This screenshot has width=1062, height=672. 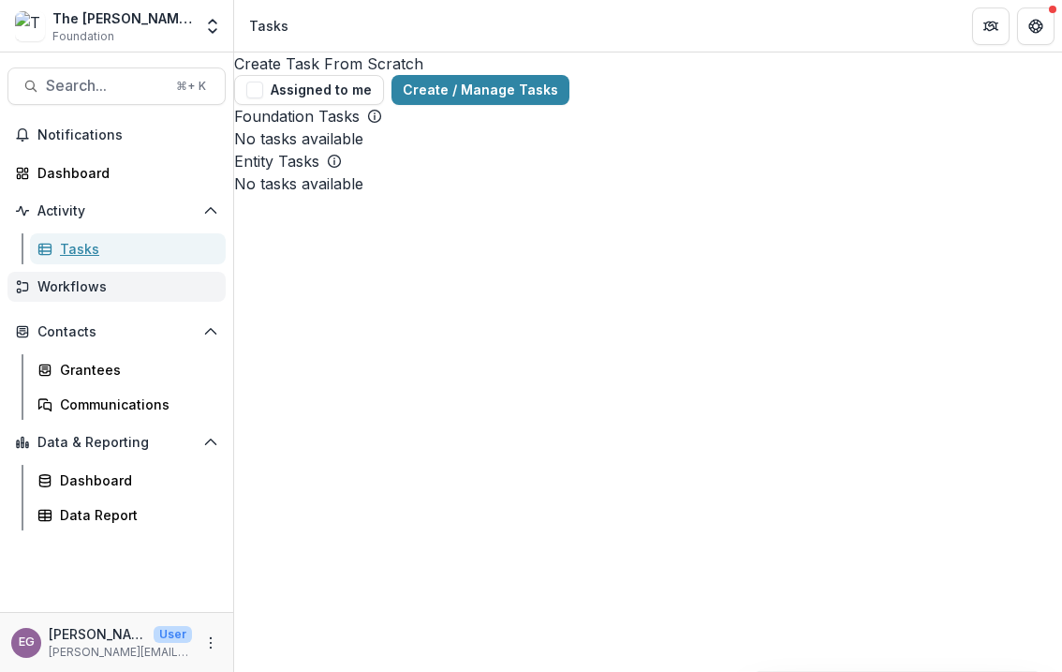 What do you see at coordinates (127, 404) in the screenshot?
I see `a: Communications` at bounding box center [127, 404].